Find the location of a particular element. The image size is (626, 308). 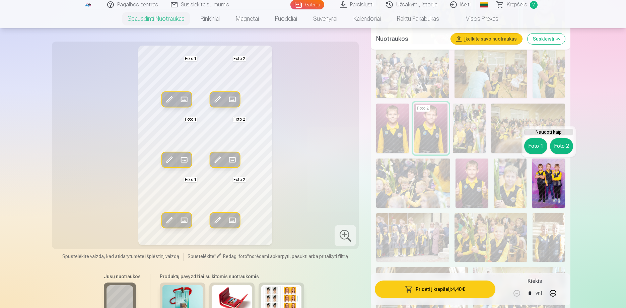

button: Suskleisti is located at coordinates (546, 39).